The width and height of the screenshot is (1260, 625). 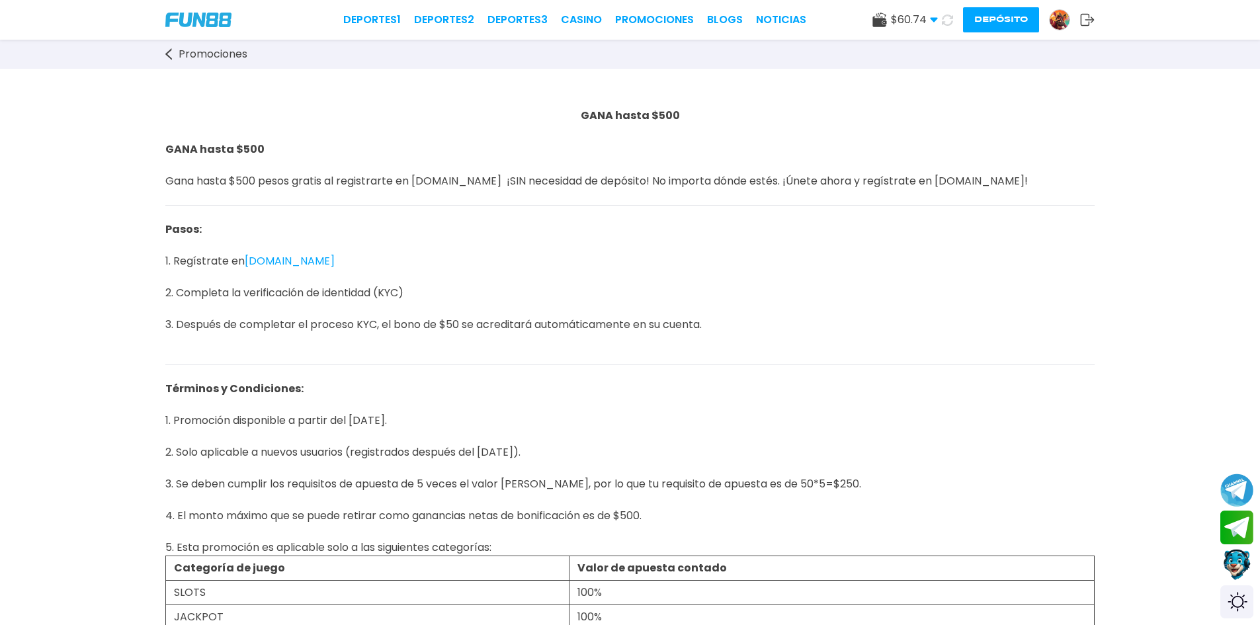 I want to click on button: Join telegram channel, so click(x=1237, y=490).